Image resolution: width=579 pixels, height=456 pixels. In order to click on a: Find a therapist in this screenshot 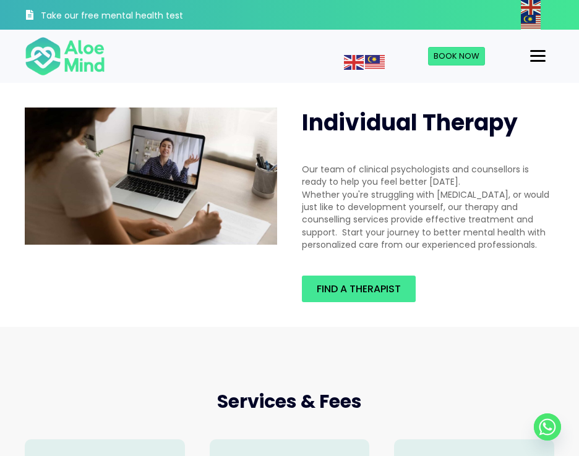, I will do `click(359, 289)`.